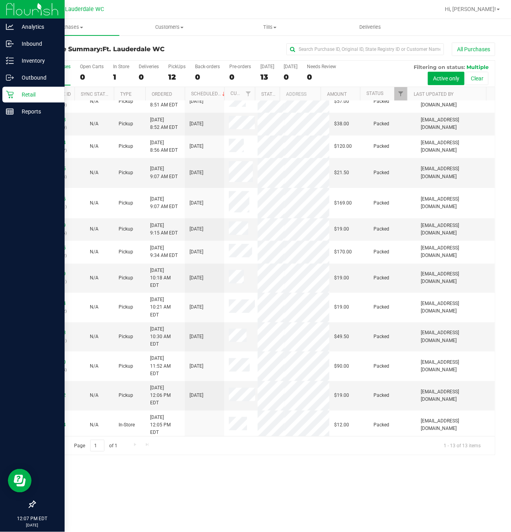  Describe the element at coordinates (37, 44) in the screenshot. I see `p: Inbound` at that location.